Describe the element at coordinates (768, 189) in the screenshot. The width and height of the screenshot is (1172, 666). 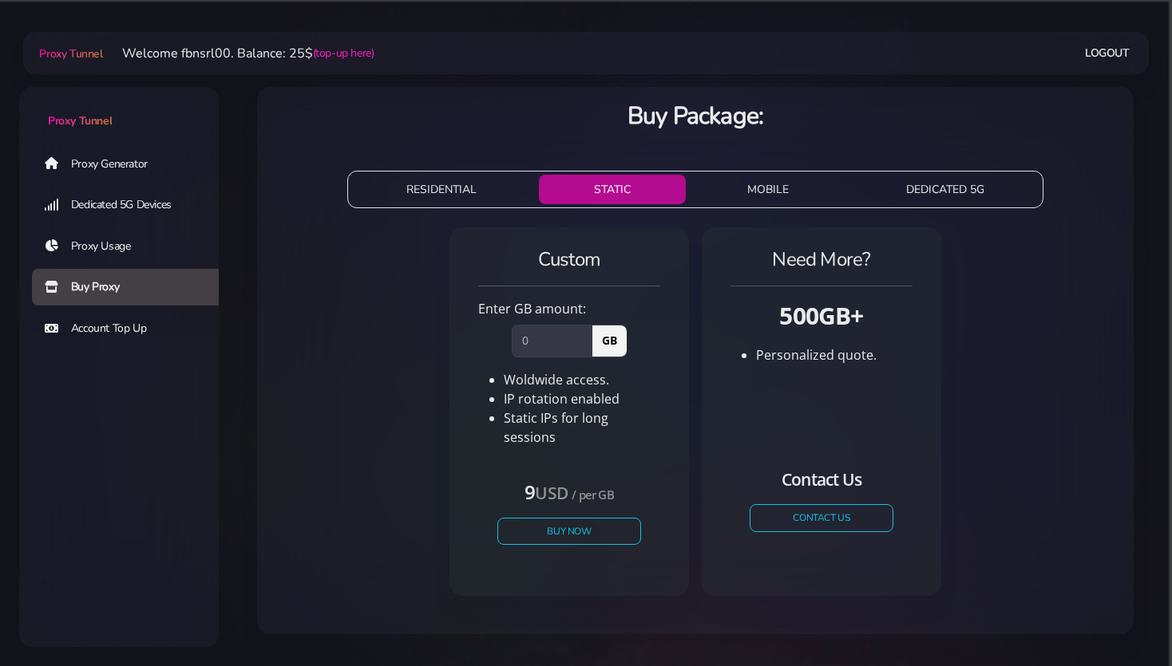
I see `button: MOBILE` at that location.